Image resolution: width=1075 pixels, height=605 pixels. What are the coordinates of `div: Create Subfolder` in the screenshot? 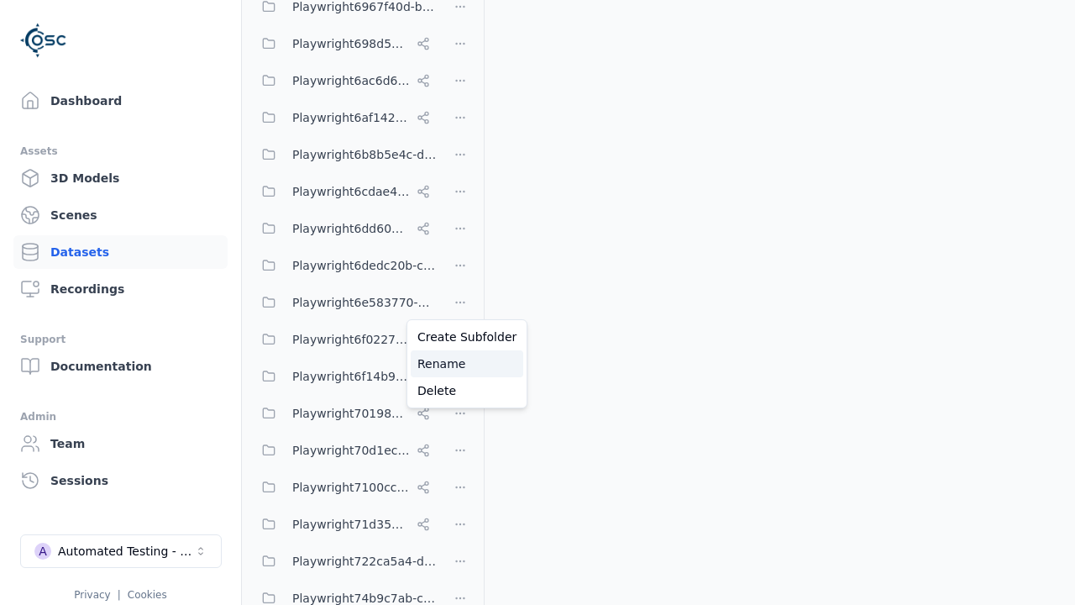 It's located at (467, 337).